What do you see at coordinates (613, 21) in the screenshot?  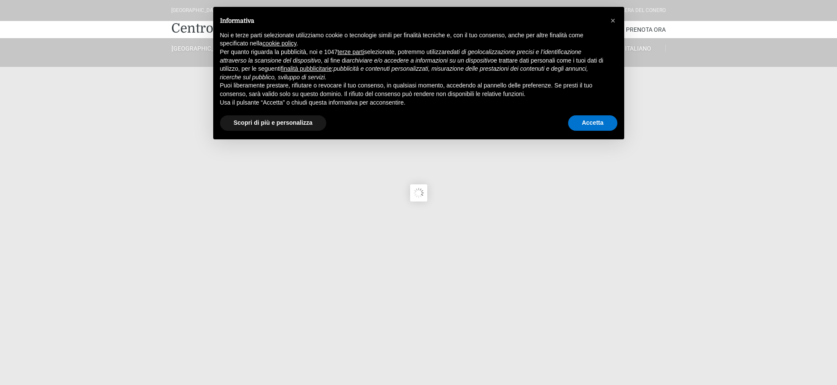 I see `button: Chiudi questa informativa` at bounding box center [613, 21].